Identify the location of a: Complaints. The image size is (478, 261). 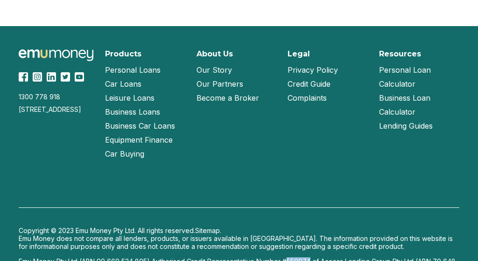
(307, 98).